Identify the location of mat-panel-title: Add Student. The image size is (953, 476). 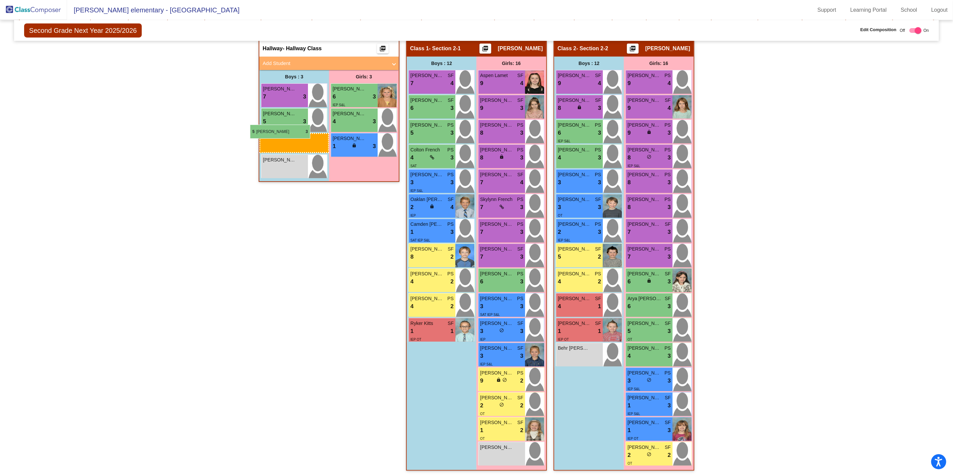
(325, 63).